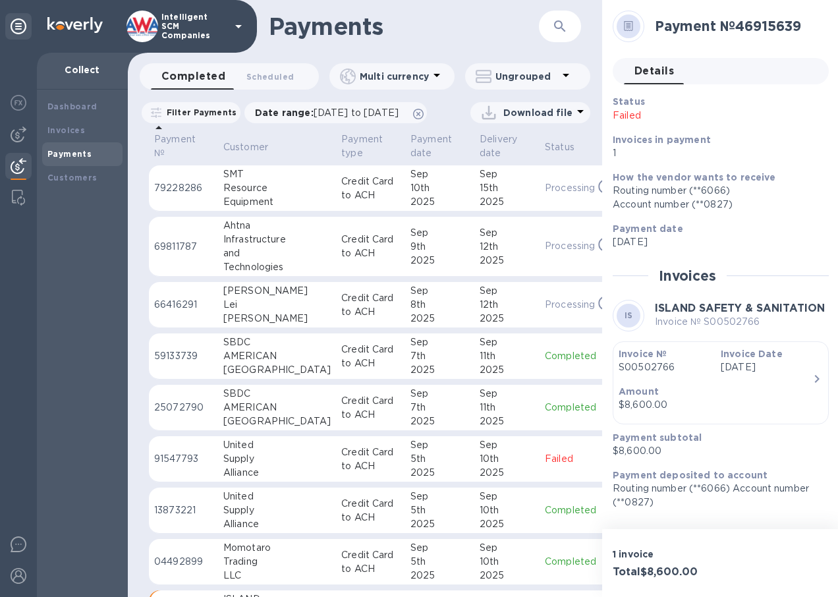 The width and height of the screenshot is (838, 597). Describe the element at coordinates (559, 147) in the screenshot. I see `p: Status` at that location.